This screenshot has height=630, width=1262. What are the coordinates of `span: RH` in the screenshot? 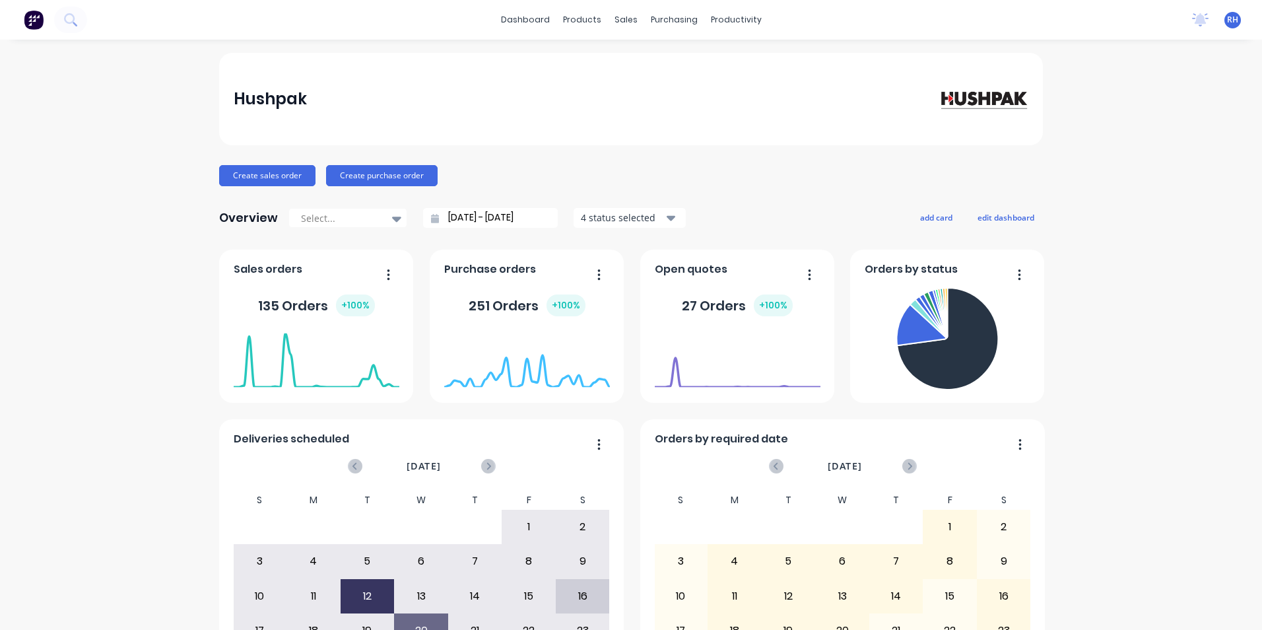 It's located at (1232, 20).